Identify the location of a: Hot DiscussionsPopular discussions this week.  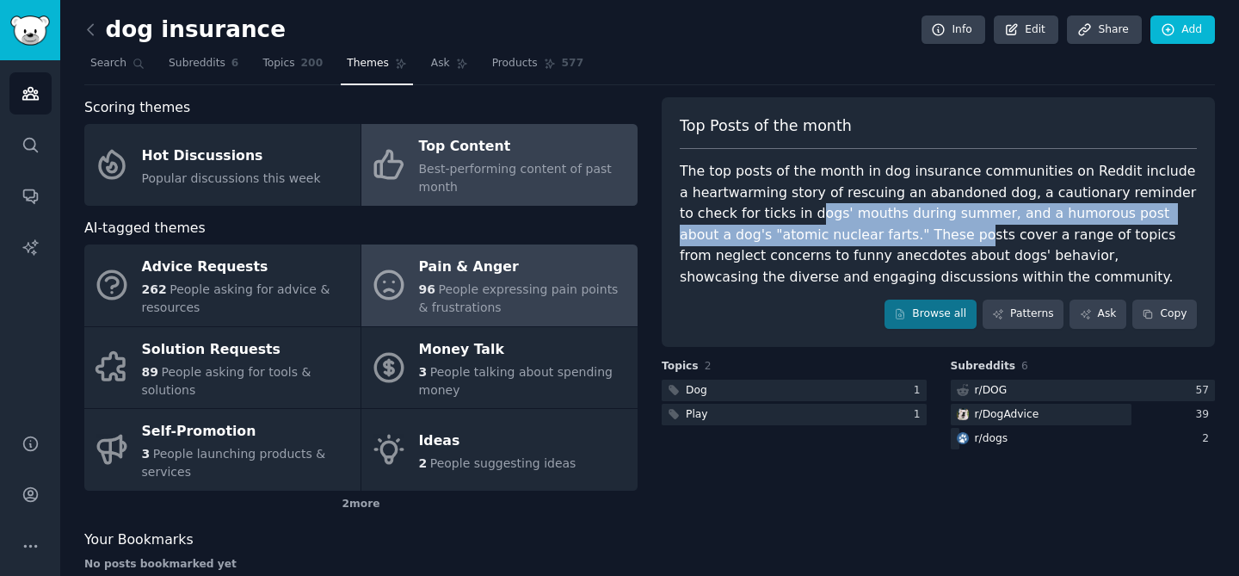
(222, 164).